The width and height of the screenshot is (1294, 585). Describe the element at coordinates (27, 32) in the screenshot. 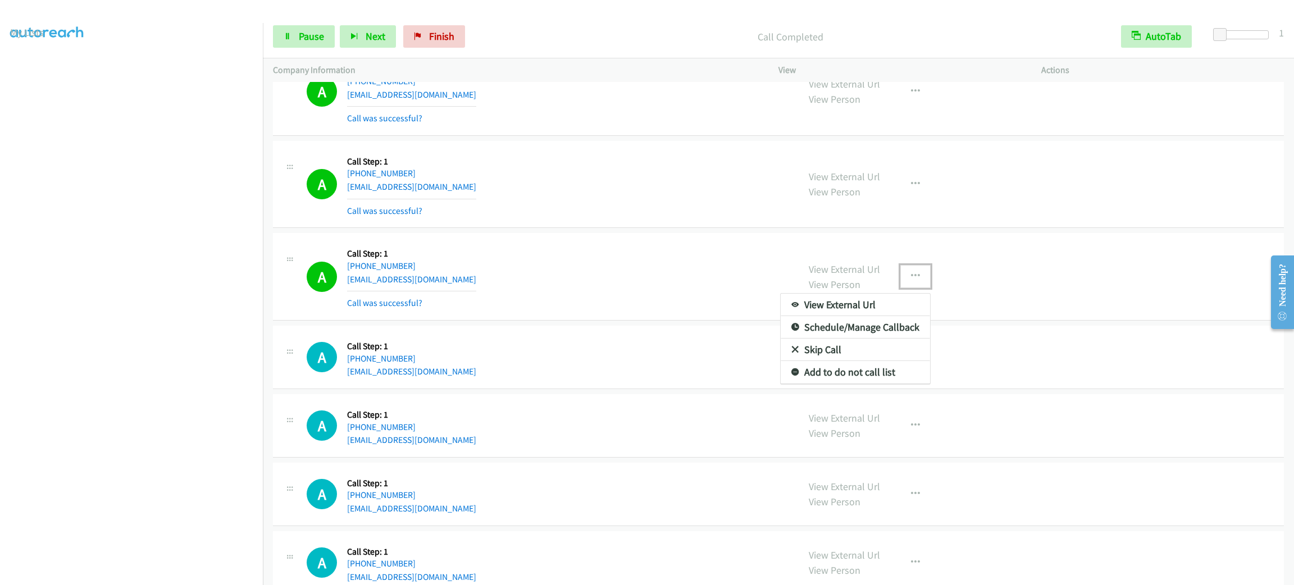

I see `a: My Lists` at that location.